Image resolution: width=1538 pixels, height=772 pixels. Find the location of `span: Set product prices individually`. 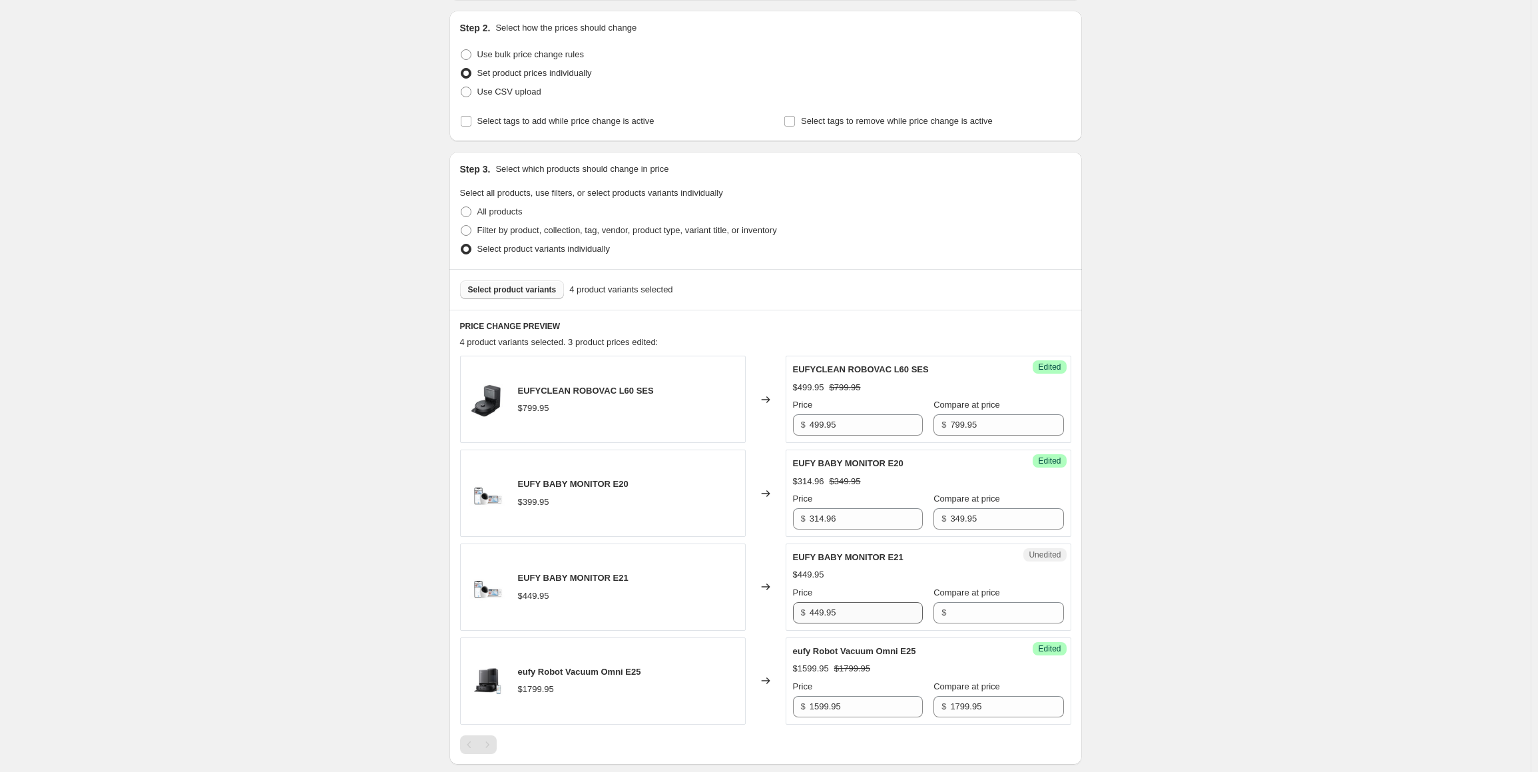

span: Set product prices individually is located at coordinates (535, 73).